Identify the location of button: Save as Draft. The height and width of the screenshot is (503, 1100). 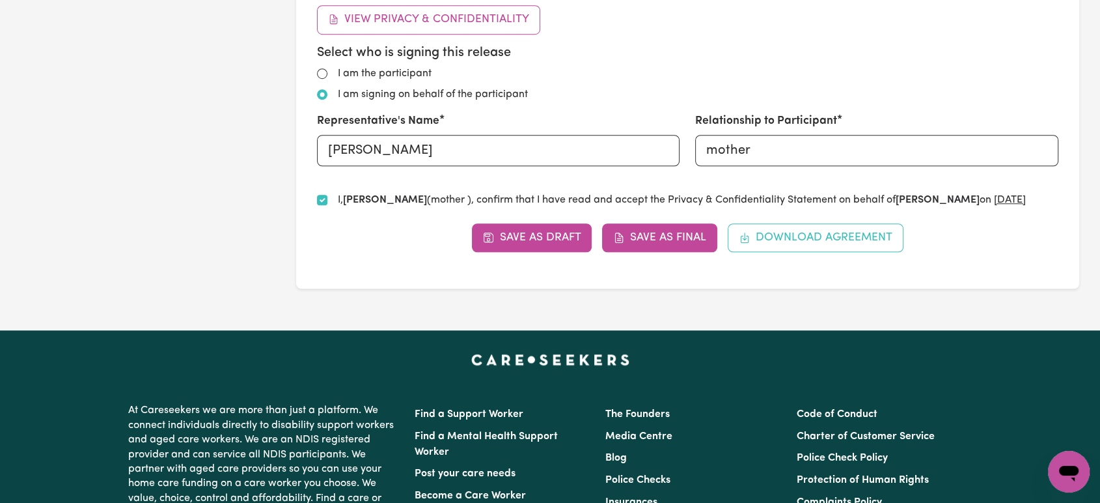
(532, 238).